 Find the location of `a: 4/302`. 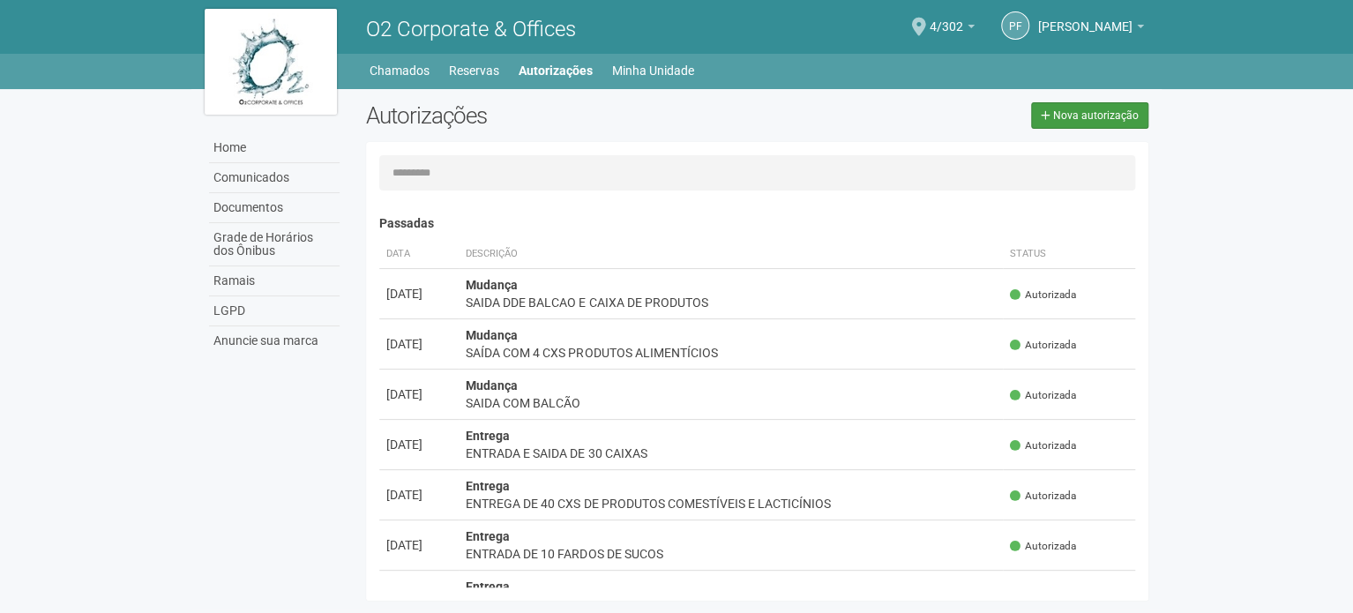

a: 4/302 is located at coordinates (952, 29).